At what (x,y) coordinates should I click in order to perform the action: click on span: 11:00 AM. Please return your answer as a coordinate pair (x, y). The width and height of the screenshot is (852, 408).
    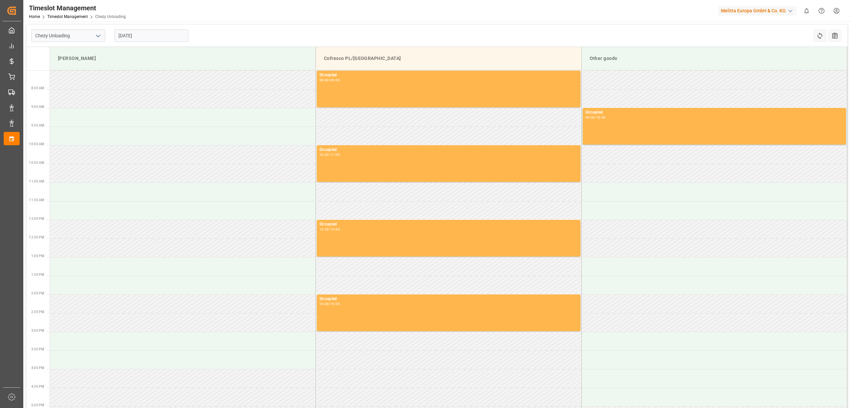
    Looking at the image, I should click on (37, 181).